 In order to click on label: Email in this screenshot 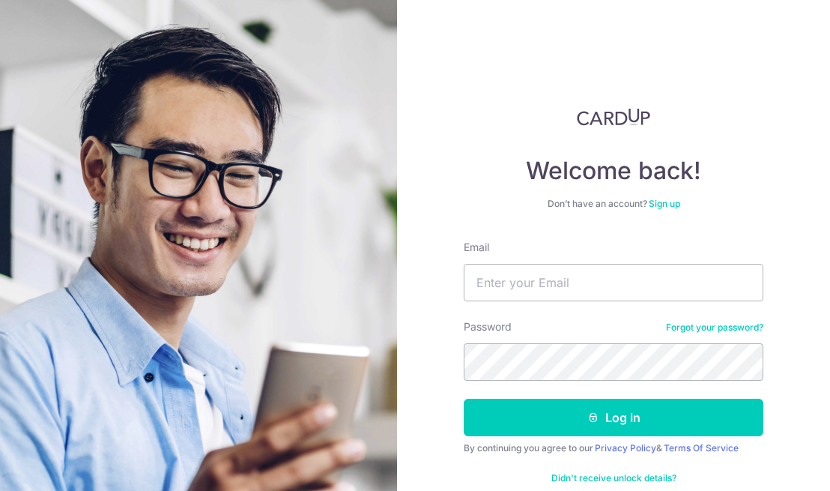, I will do `click(477, 247)`.